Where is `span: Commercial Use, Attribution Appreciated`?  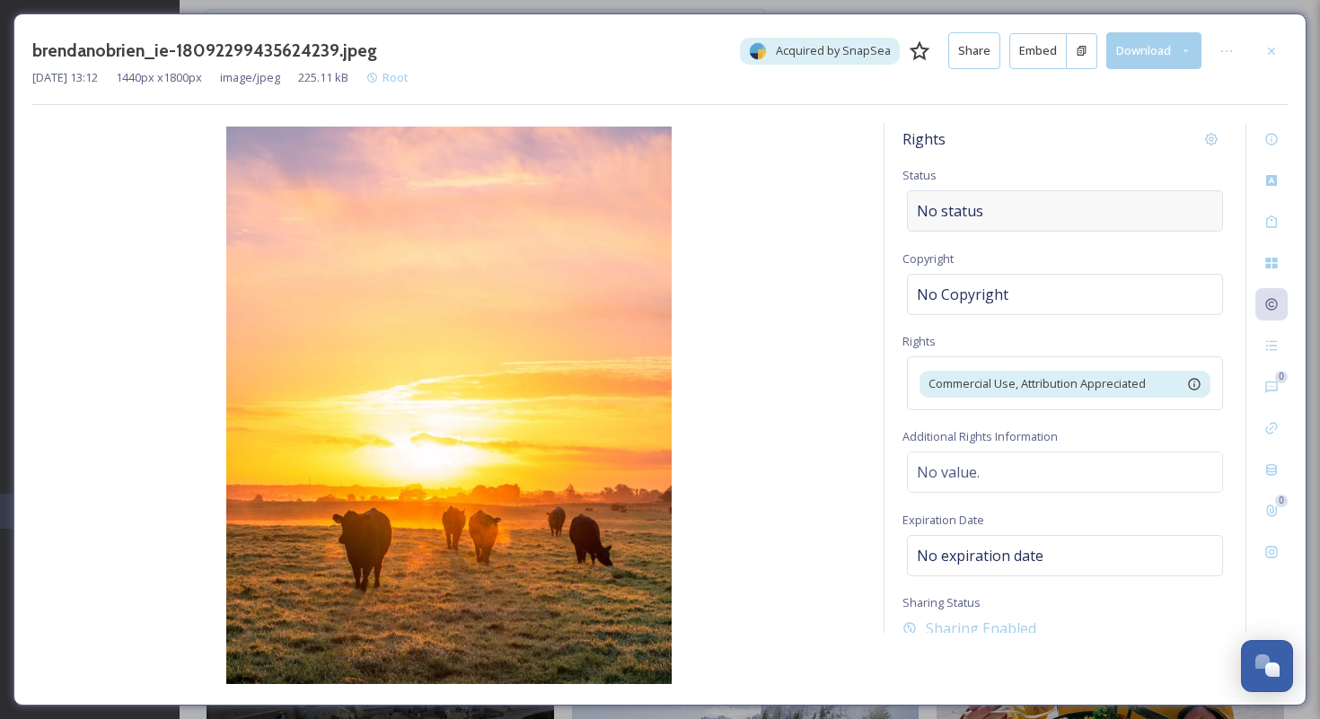 span: Commercial Use, Attribution Appreciated is located at coordinates (1037, 383).